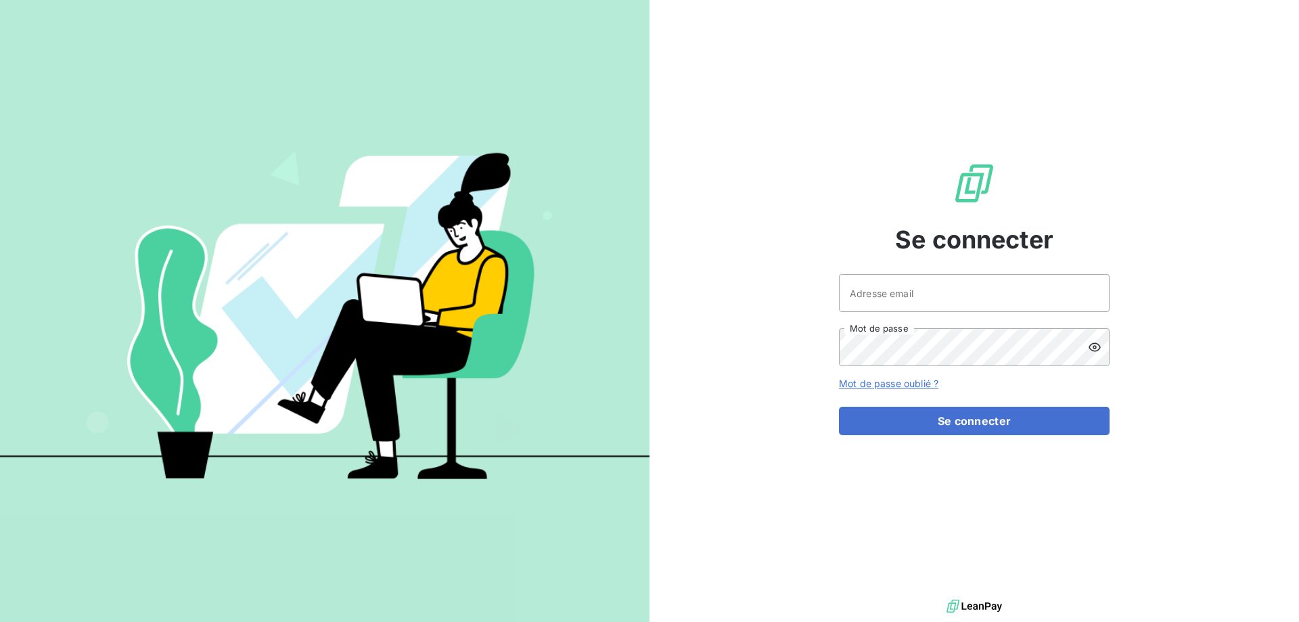  Describe the element at coordinates (974, 293) in the screenshot. I see `input: placeholder` at that location.